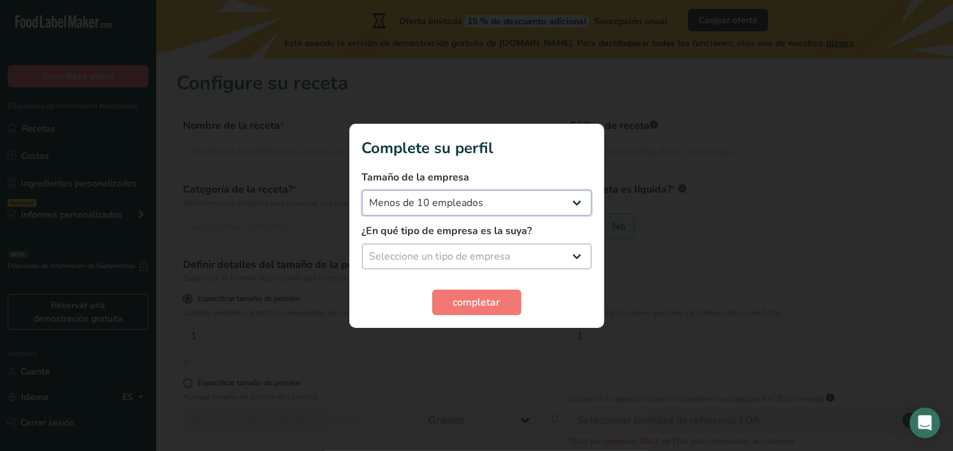 The image size is (953, 451). I want to click on div: Open Intercom Messenger, so click(925, 423).